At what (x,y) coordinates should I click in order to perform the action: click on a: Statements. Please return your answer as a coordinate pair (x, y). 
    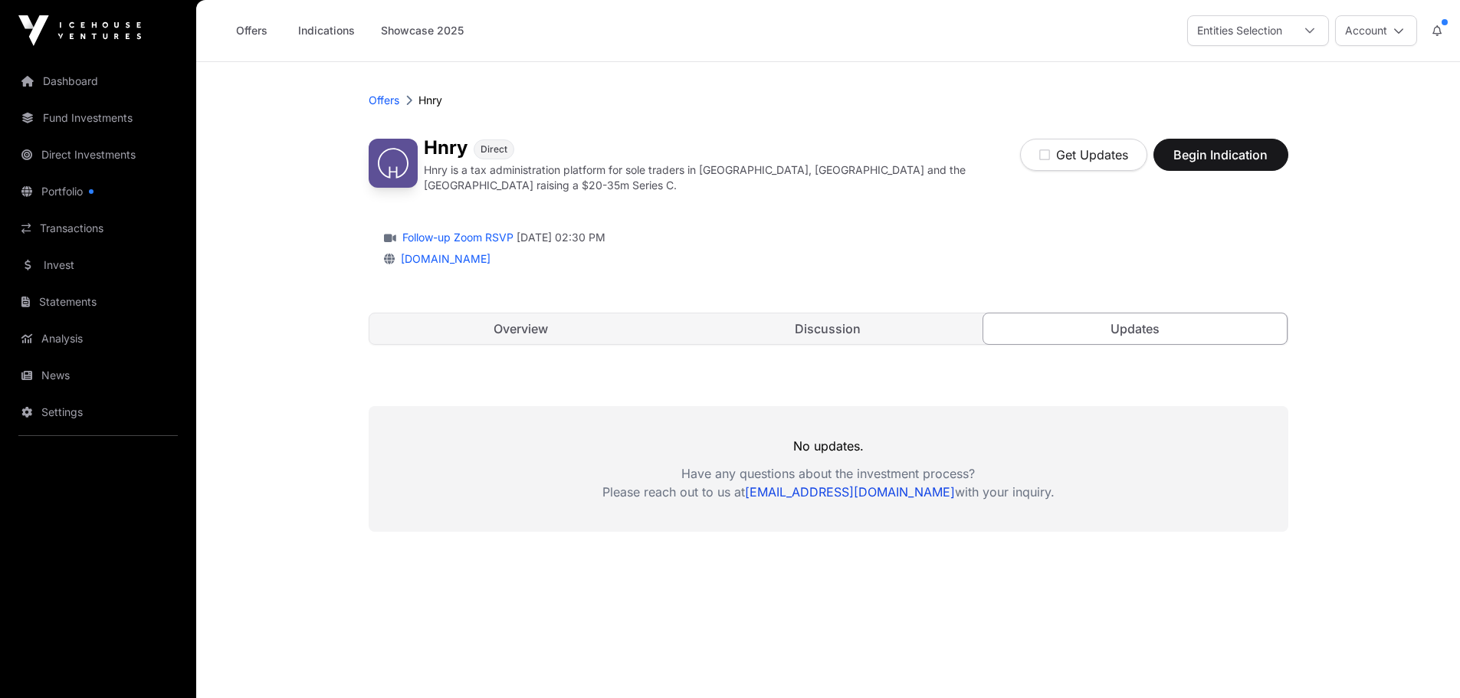
    Looking at the image, I should click on (98, 302).